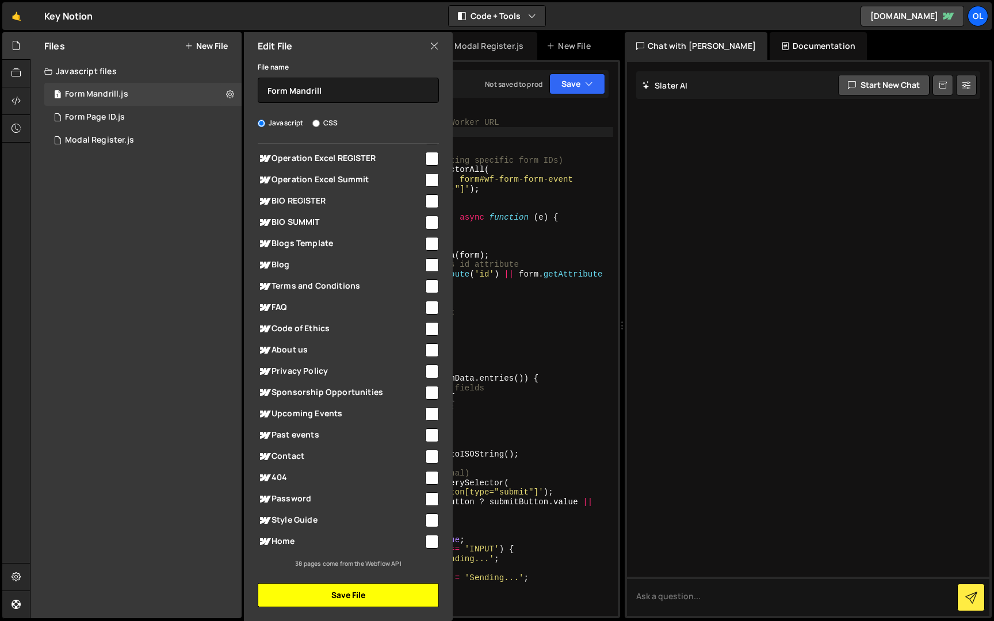 The height and width of the screenshot is (621, 994). Describe the element at coordinates (340, 435) in the screenshot. I see `span: Past events` at that location.